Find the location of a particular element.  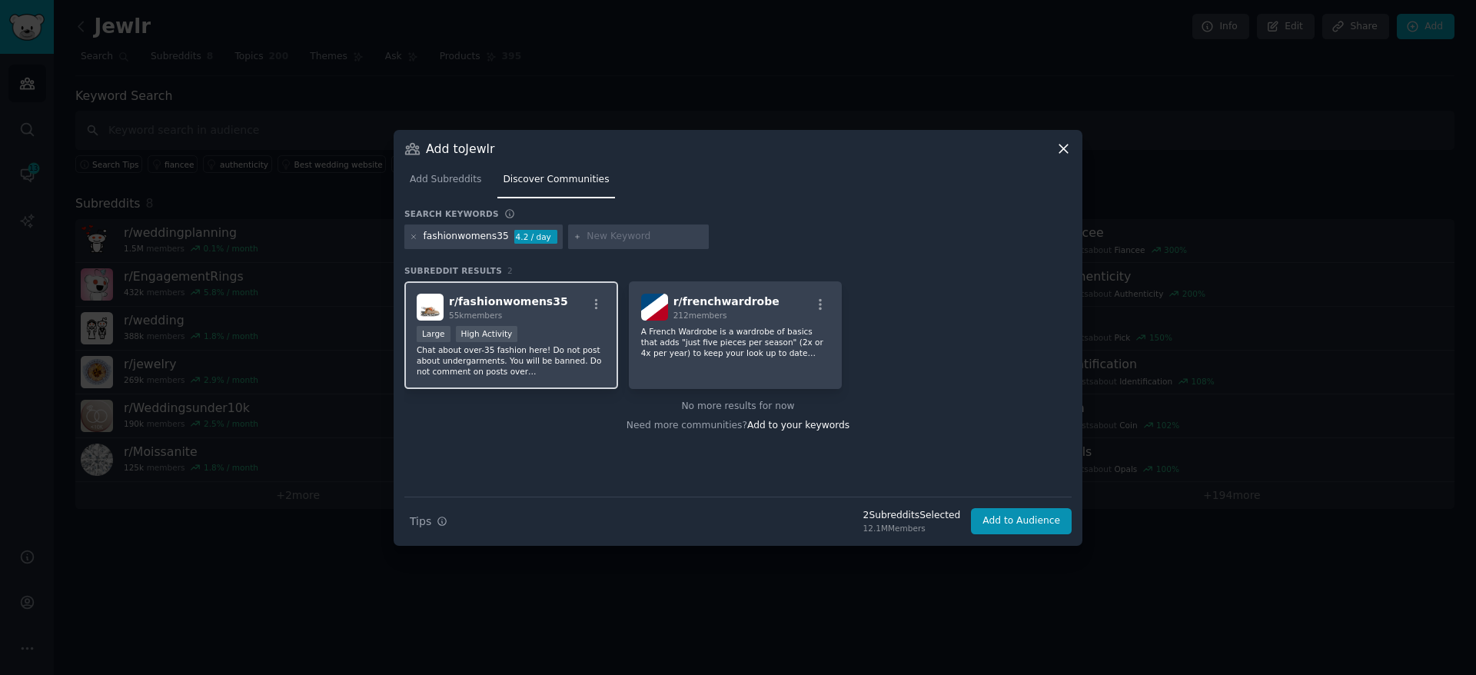

span: Tips is located at coordinates (421, 521).